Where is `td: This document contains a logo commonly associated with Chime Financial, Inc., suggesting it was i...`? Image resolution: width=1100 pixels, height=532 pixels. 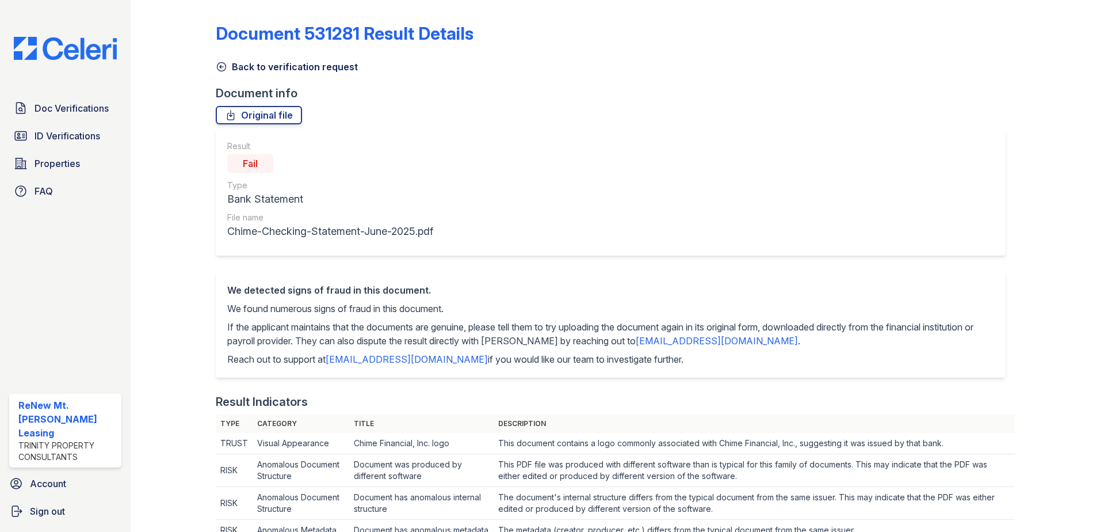 td: This document contains a logo commonly associated with Chime Financial, Inc., suggesting it was i... is located at coordinates (754, 443).